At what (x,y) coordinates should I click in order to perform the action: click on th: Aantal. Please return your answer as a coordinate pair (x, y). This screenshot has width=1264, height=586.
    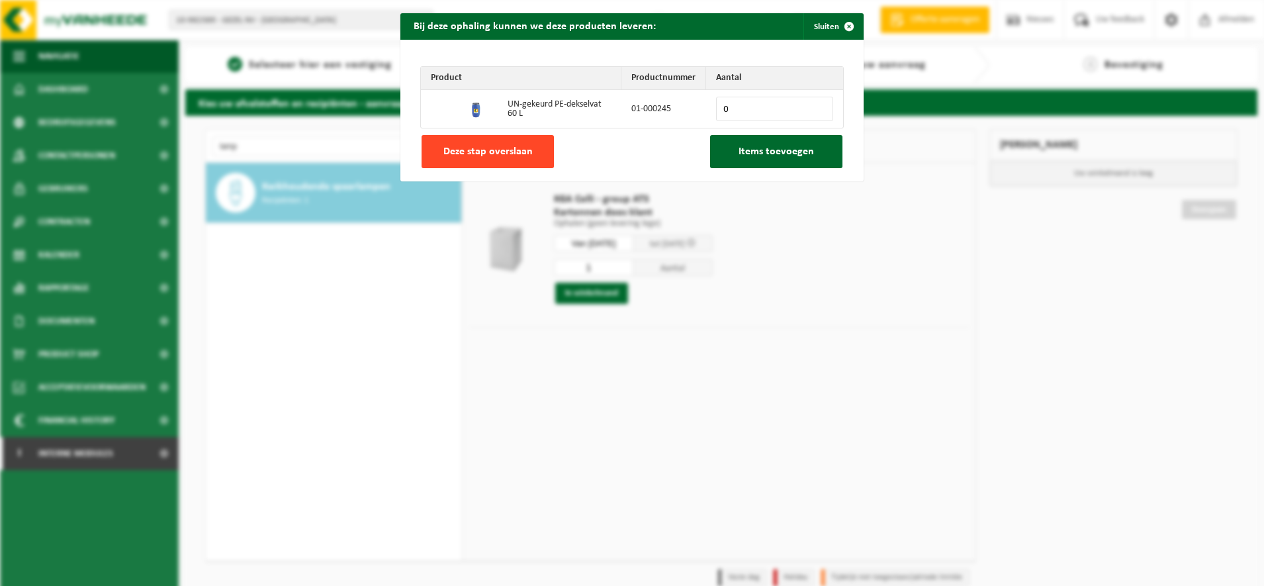
    Looking at the image, I should click on (774, 78).